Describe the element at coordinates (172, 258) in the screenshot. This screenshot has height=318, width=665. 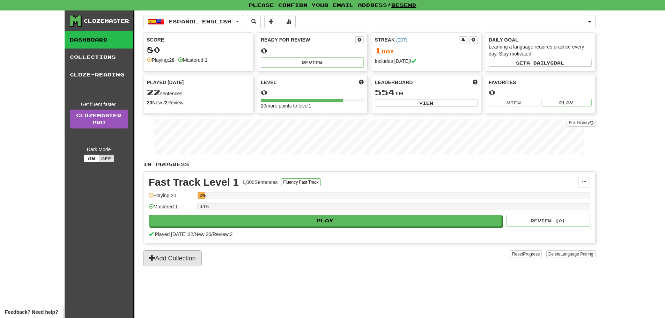
I see `button: Add Collection` at that location.